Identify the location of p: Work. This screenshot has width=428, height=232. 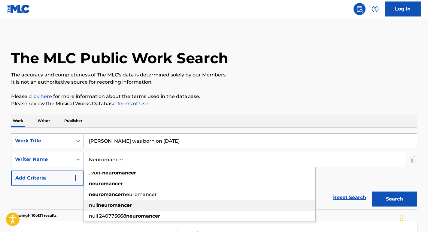
(18, 121).